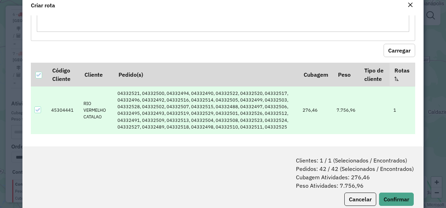  What do you see at coordinates (96, 74) in the screenshot?
I see `th: Cliente` at bounding box center [96, 74].